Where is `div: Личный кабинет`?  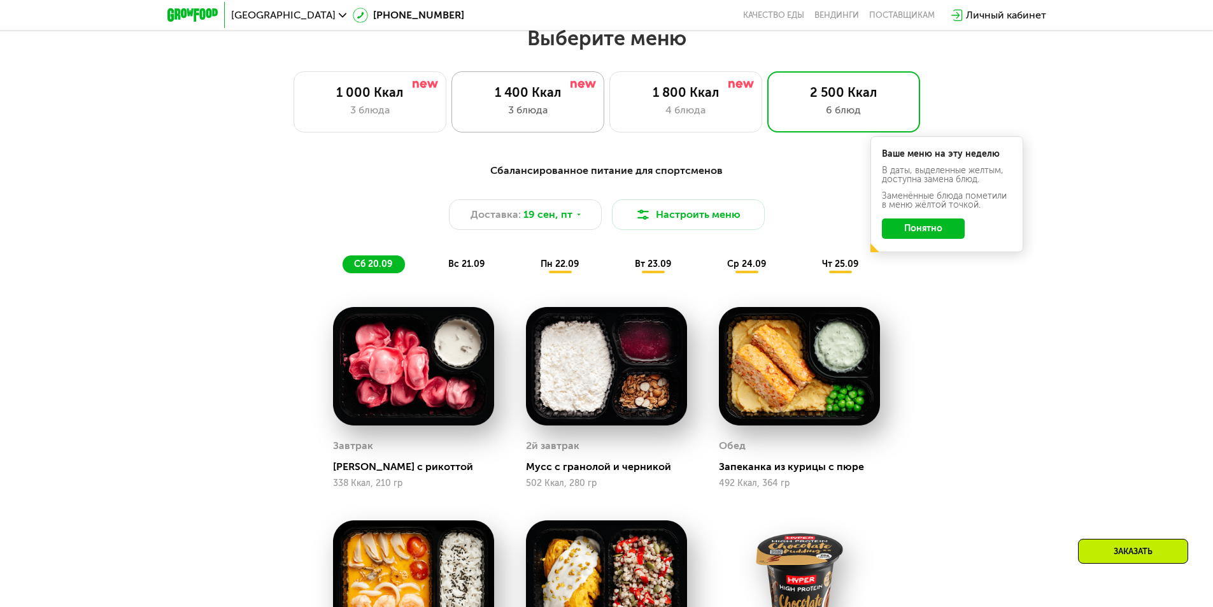
div: Личный кабинет is located at coordinates (1006, 15).